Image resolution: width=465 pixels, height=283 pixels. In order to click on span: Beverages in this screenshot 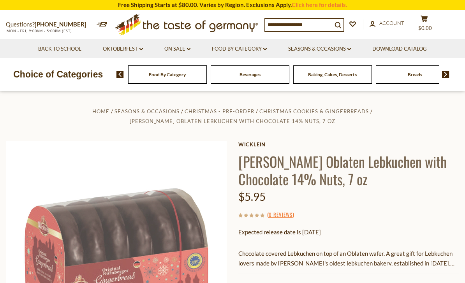, I will do `click(250, 74)`.